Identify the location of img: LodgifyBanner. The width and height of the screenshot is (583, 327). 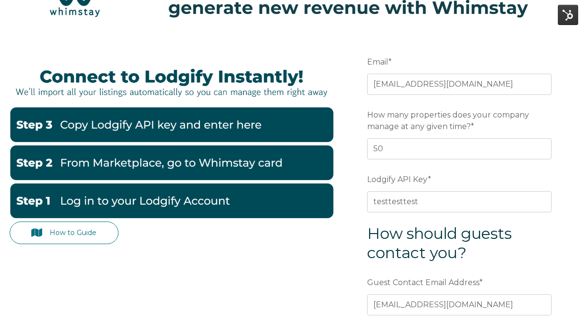
(172, 82).